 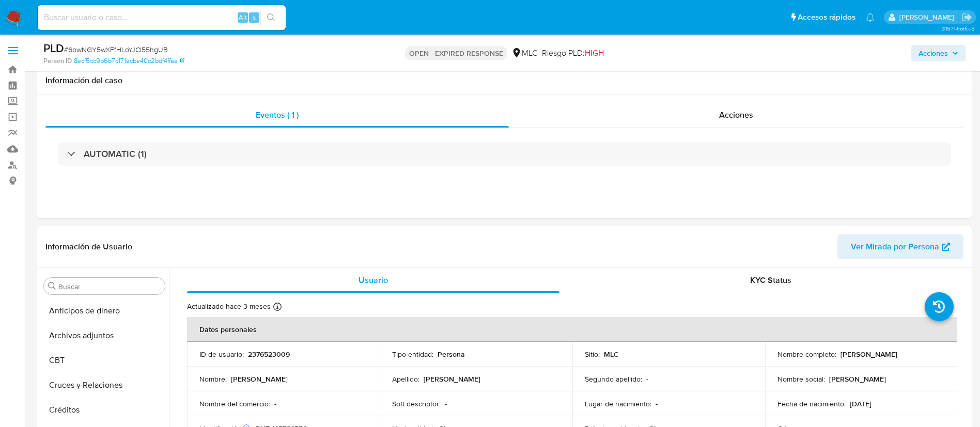 What do you see at coordinates (416, 404) in the screenshot?
I see `p: Soft descriptor :` at bounding box center [416, 404].